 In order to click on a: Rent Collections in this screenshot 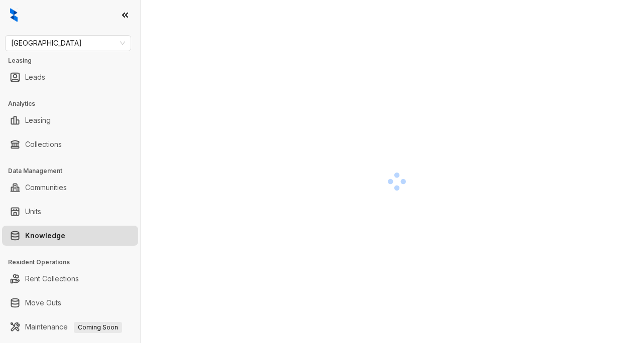, I will do `click(52, 279)`.